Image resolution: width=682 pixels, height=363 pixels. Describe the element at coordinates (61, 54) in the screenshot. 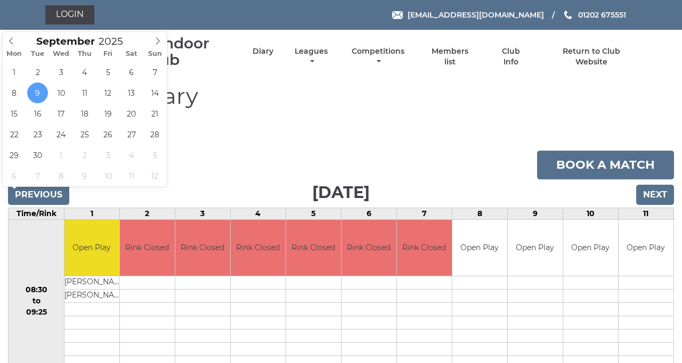

I see `span: Wed` at that location.